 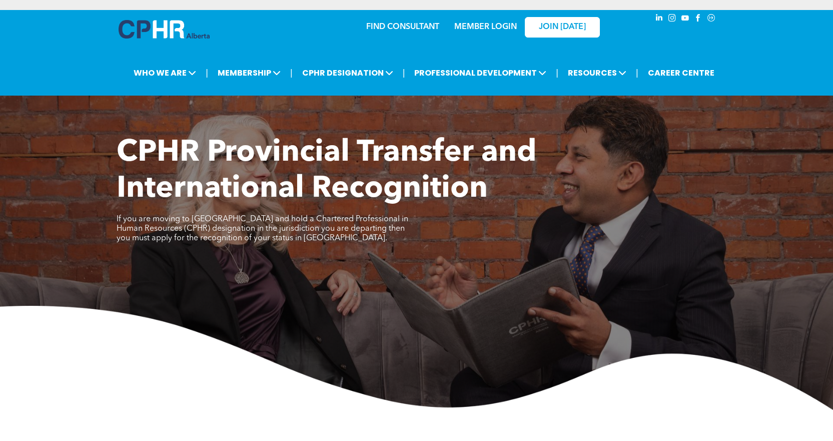 What do you see at coordinates (348, 73) in the screenshot?
I see `span: CPHR DESIGNATION` at bounding box center [348, 73].